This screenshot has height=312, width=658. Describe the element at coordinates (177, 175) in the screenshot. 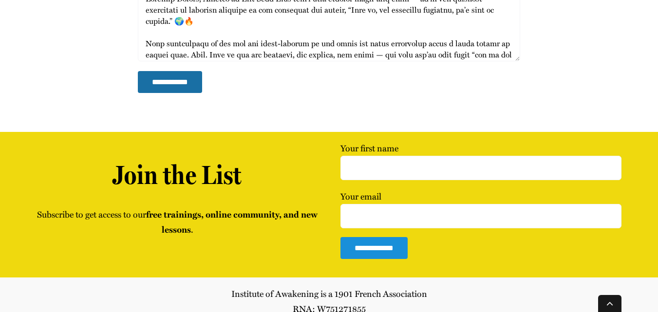

I see `h2: Join the List` at that location.